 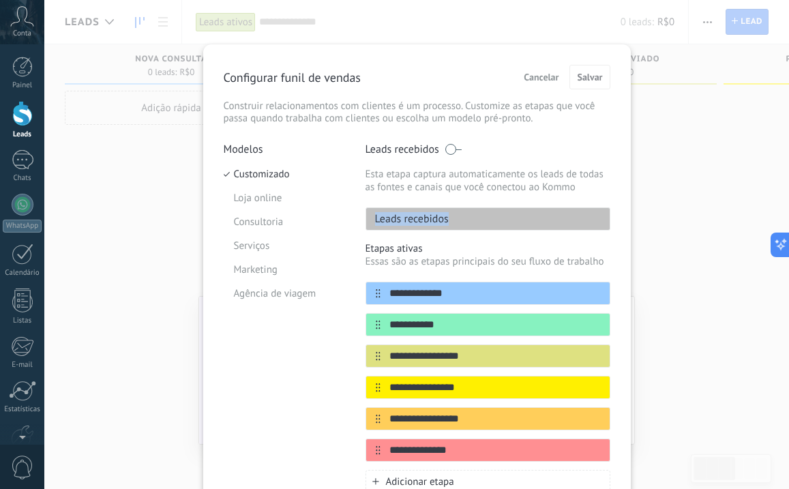 What do you see at coordinates (22, 33) in the screenshot?
I see `span: Conta` at bounding box center [22, 33].